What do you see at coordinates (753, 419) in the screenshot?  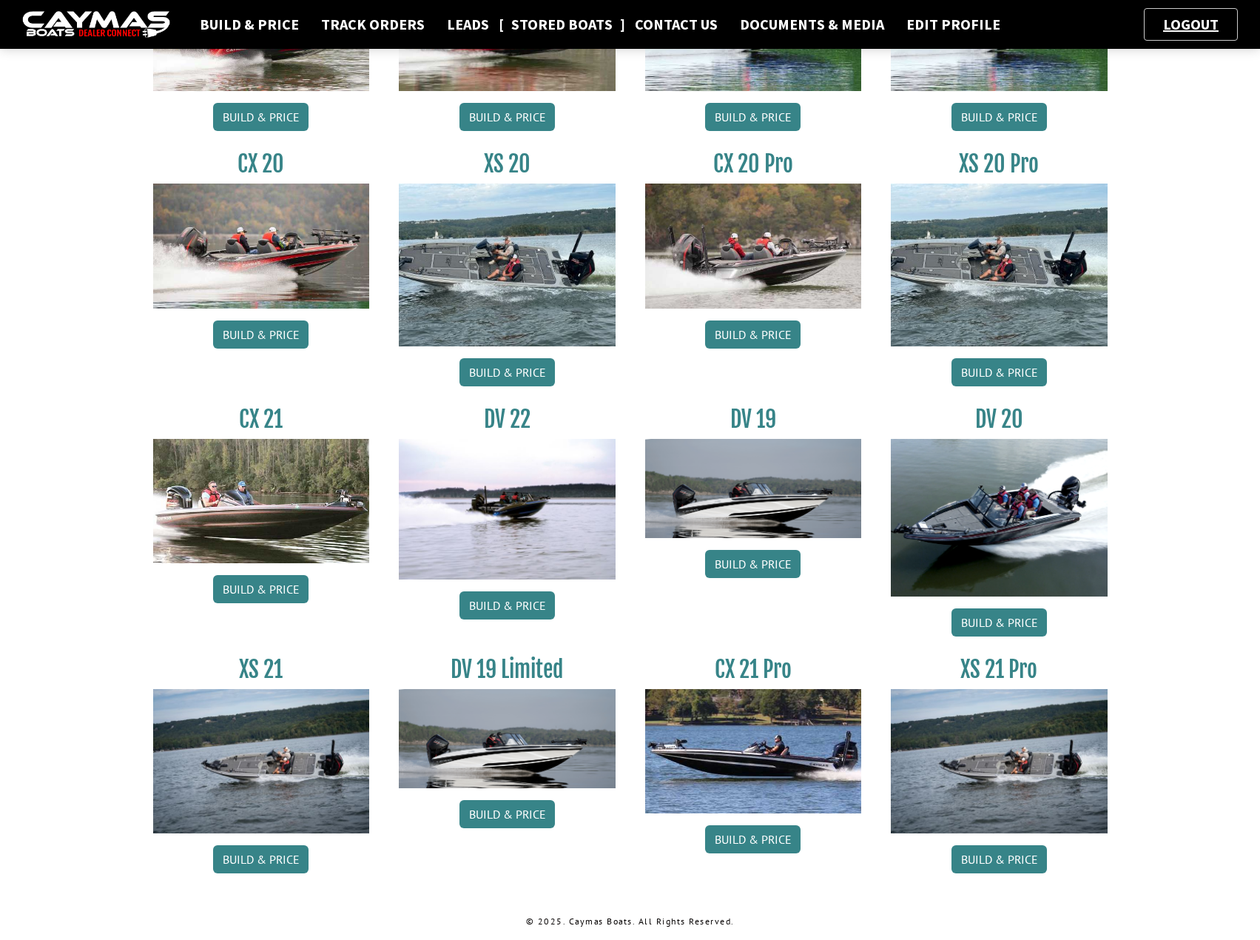 I see `h3: DV 19` at bounding box center [753, 419].